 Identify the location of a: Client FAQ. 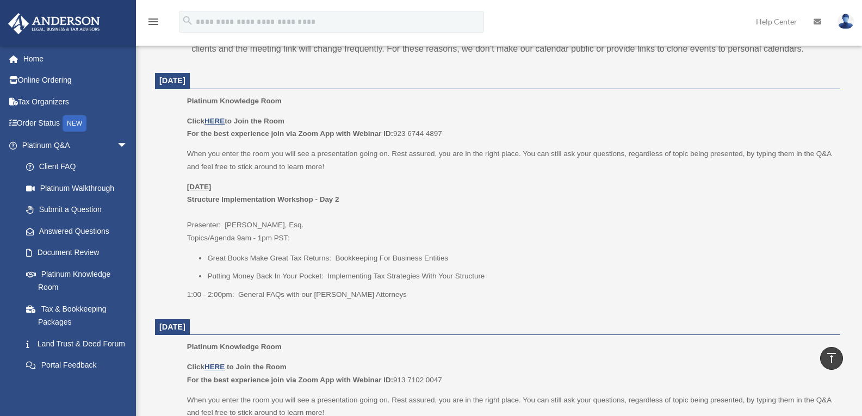
(79, 167).